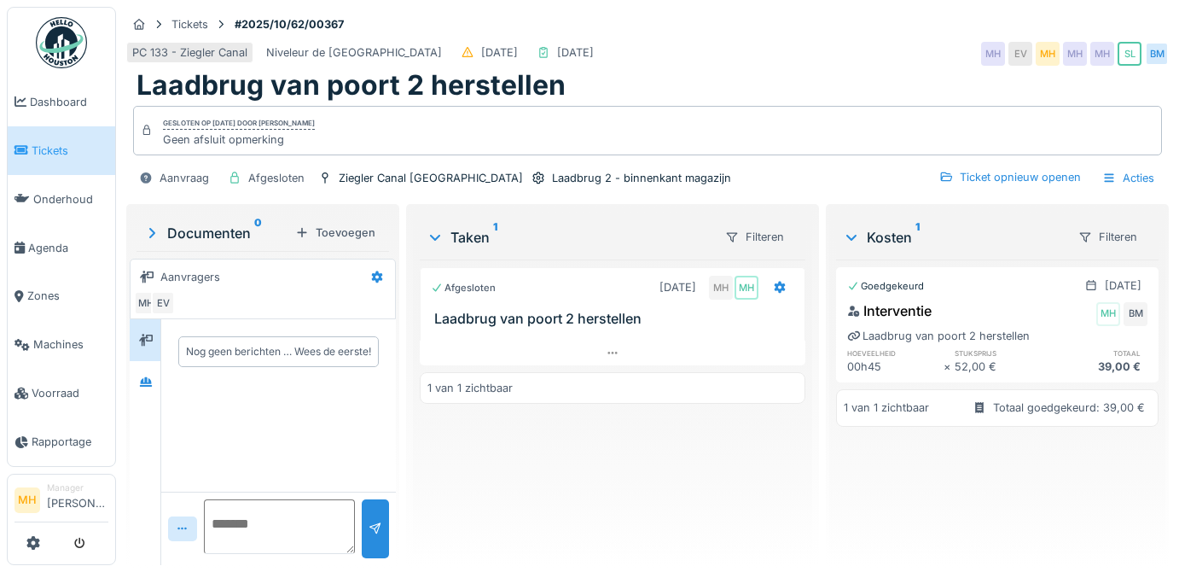  I want to click on div: Manager, so click(78, 487).